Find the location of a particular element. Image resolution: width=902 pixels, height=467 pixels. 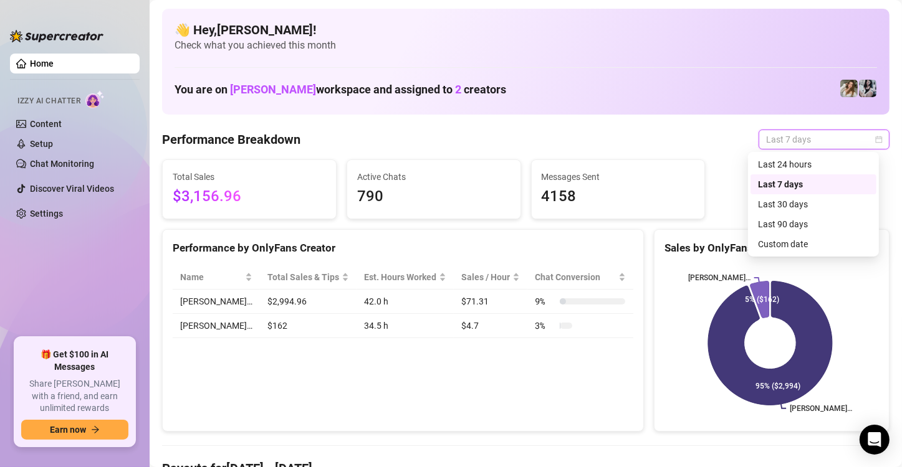

h4: Performance Breakdown is located at coordinates (231, 140).